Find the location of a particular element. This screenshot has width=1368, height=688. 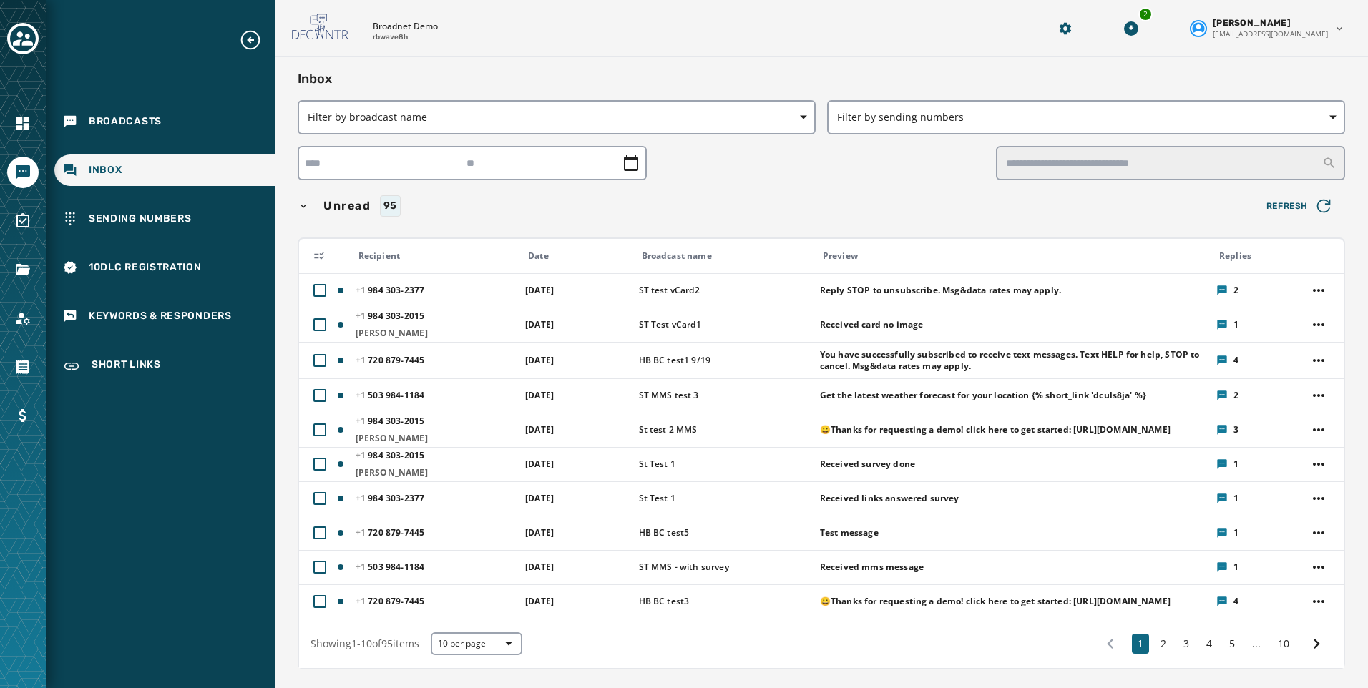

span: 3 is located at coordinates (1236, 430).